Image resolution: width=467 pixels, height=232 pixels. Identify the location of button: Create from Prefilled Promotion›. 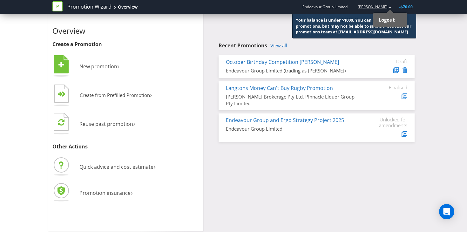
(102, 96).